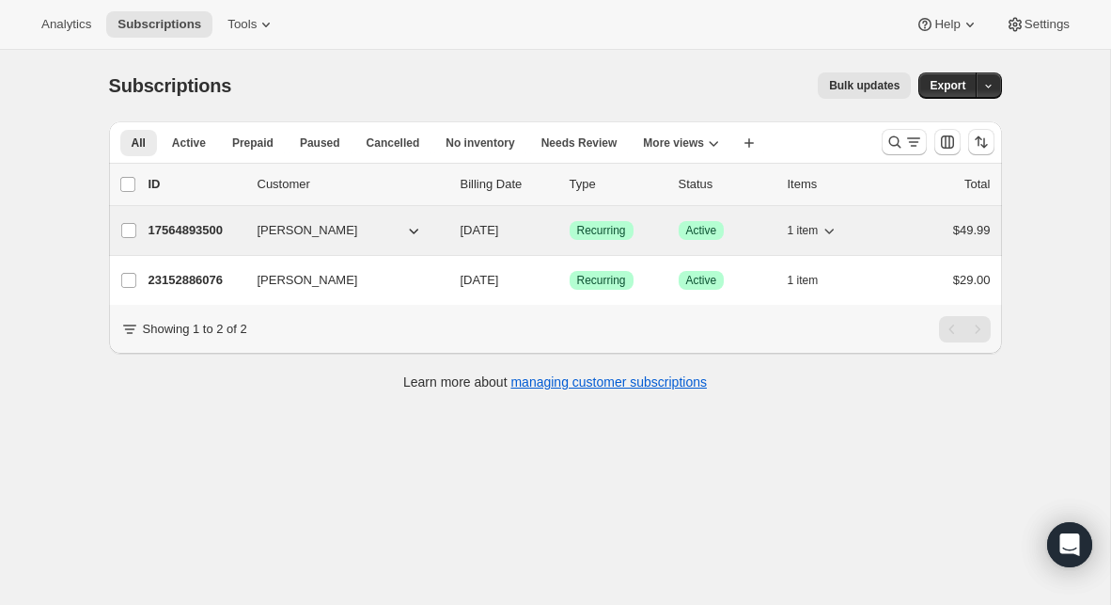  I want to click on span: Help, so click(947, 24).